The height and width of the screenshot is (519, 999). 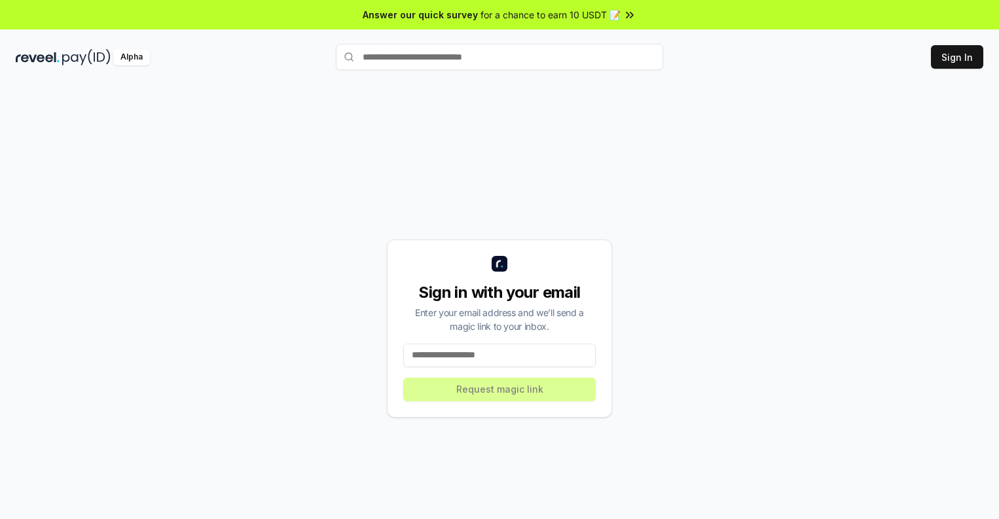 I want to click on span: for a chance to earn 10 USDT 📝, so click(x=551, y=14).